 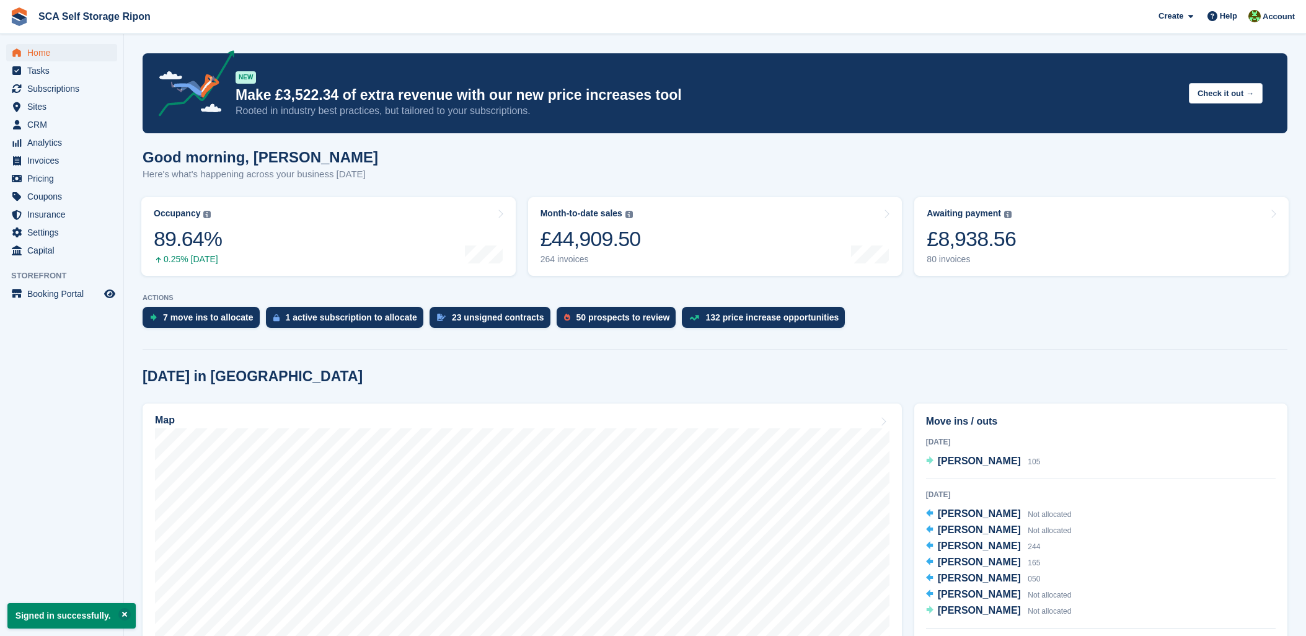 I want to click on img: move_ins_to_allocate_icon-fdf77a2bb77ea45bf5b3d319d69a93e2d87916cf1d5bf7949dd705db3b84f3ca.svg, so click(x=153, y=317).